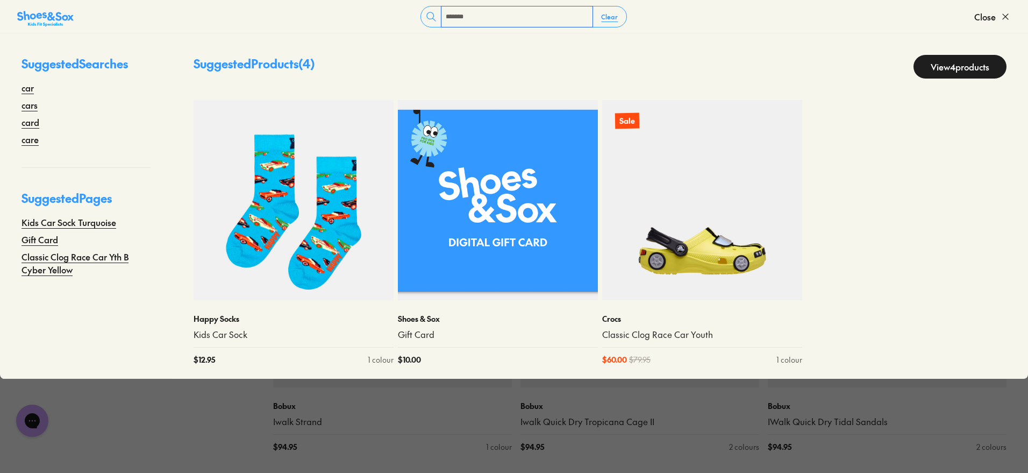  Describe the element at coordinates (702, 200) in the screenshot. I see `a: Sale` at that location.